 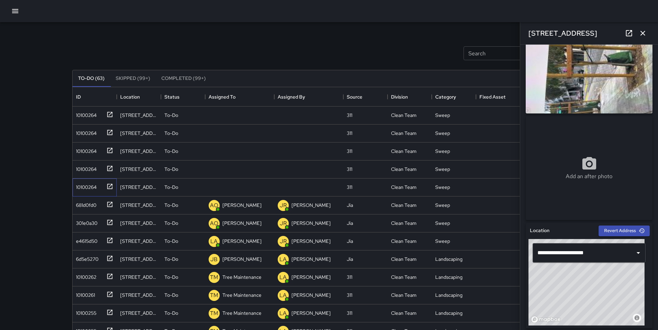 What do you see at coordinates (85, 239) in the screenshot?
I see `div: e4615d50` at bounding box center [85, 239].